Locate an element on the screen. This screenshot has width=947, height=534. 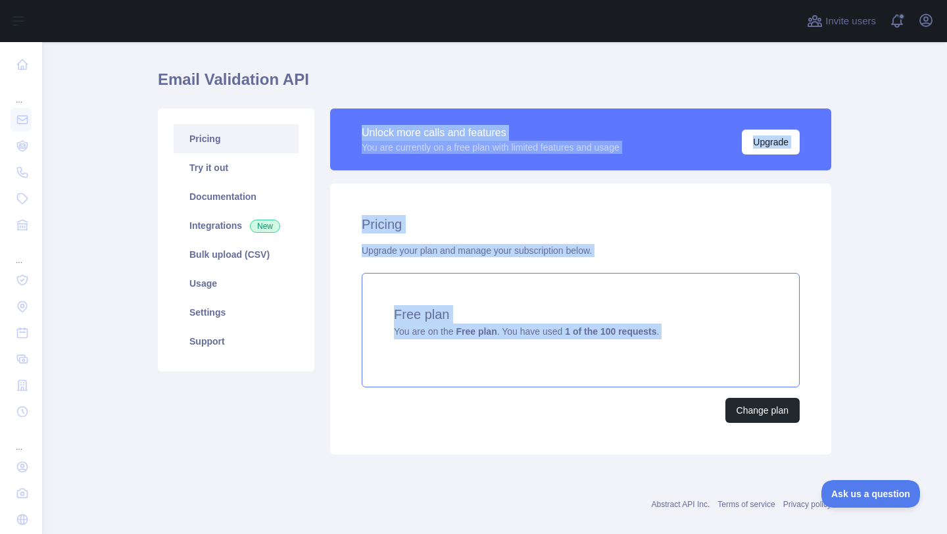
button: Invite users is located at coordinates (841, 21).